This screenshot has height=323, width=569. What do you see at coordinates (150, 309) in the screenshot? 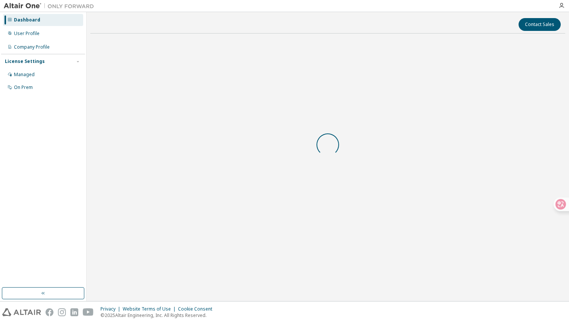
I see `div: Website Terms of Use` at bounding box center [150, 309].